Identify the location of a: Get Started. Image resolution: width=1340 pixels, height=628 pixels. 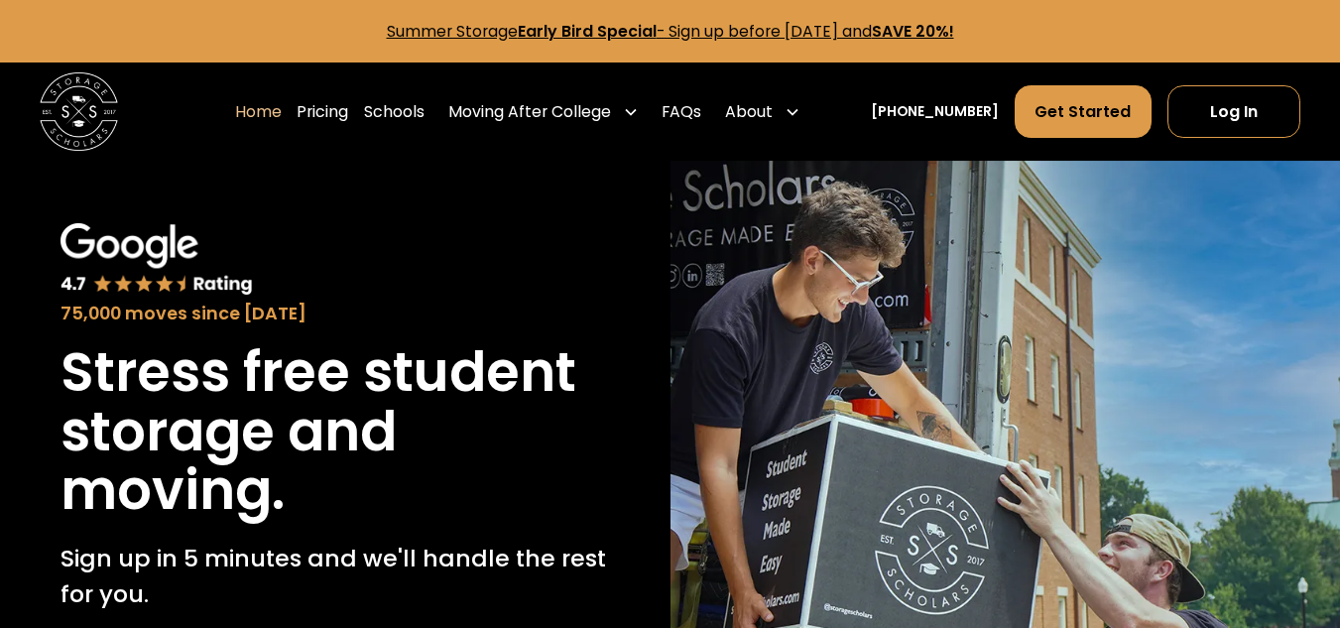
(1083, 111).